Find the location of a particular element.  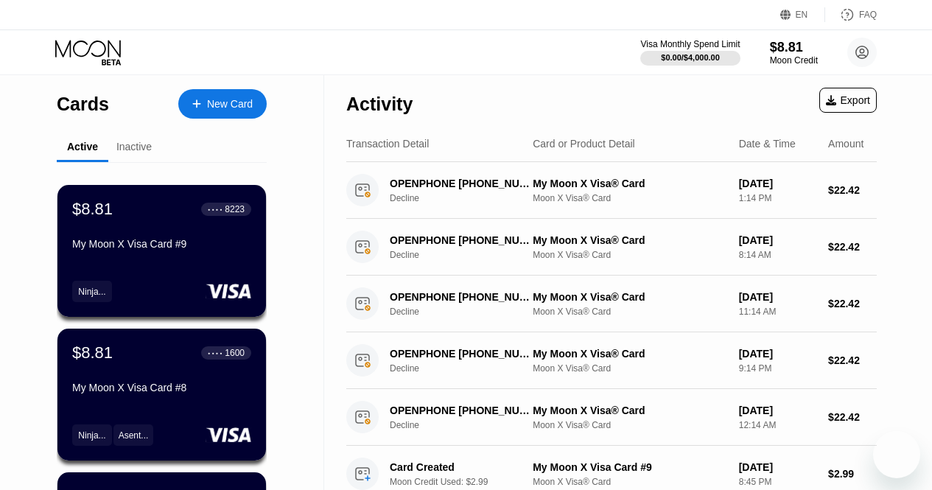

div: Activity is located at coordinates (380, 104).